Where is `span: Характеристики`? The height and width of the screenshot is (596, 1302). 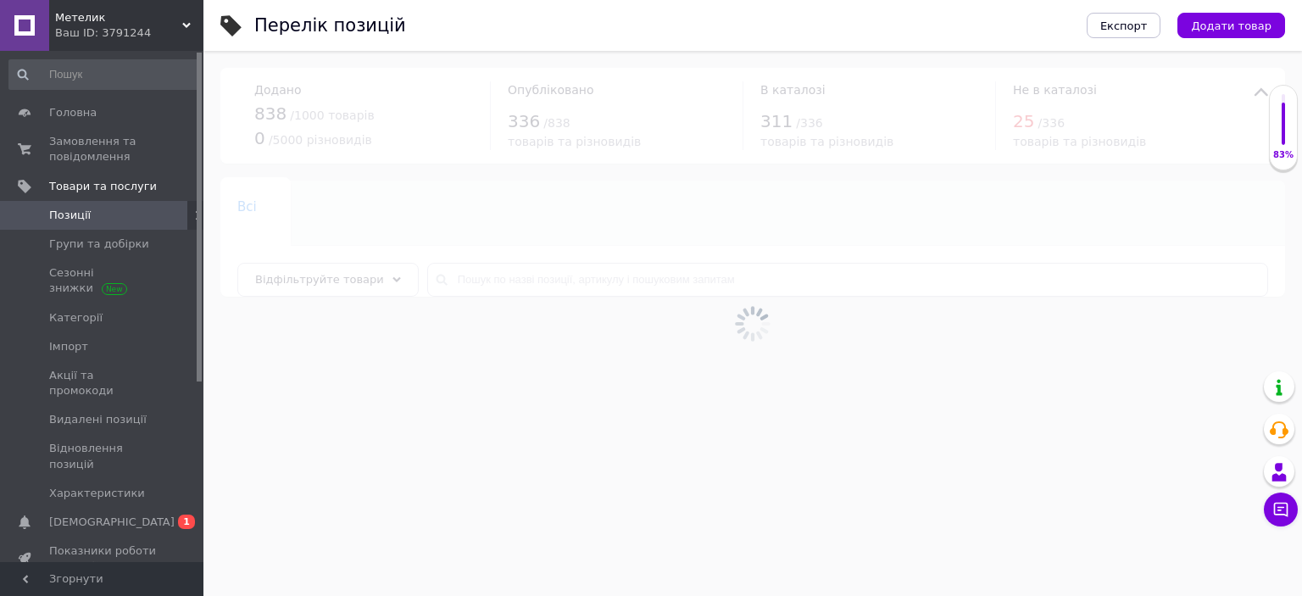 span: Характеристики is located at coordinates (97, 493).